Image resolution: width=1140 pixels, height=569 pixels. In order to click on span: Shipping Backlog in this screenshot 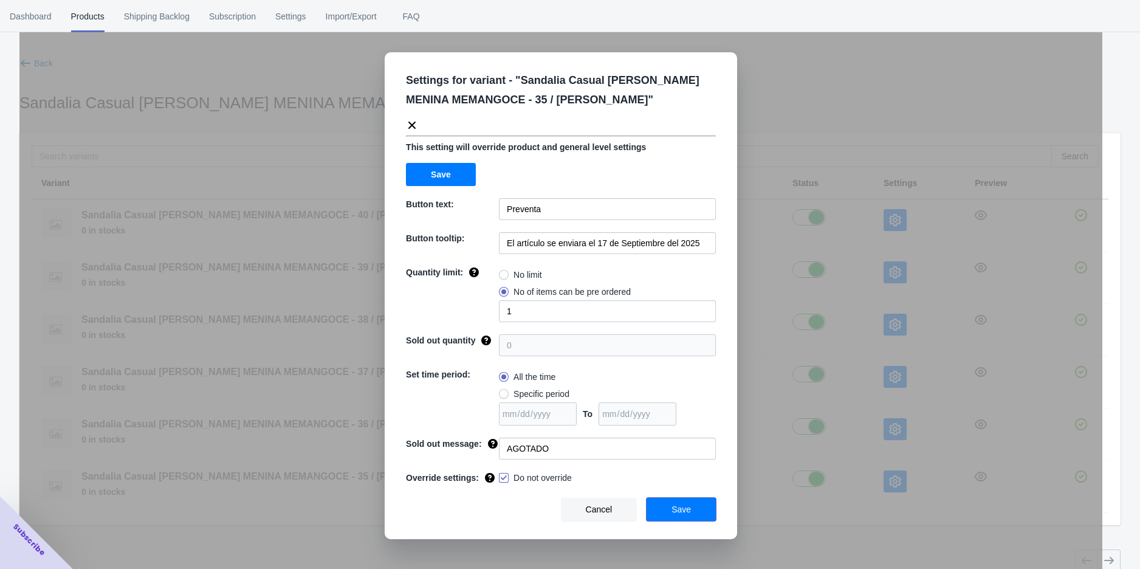, I will do `click(157, 16)`.